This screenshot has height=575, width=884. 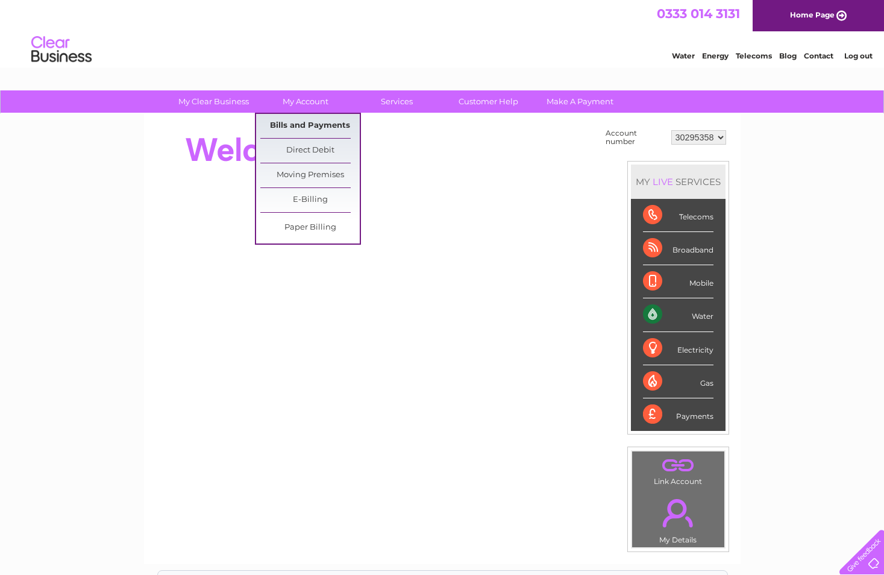 I want to click on a: Customer Help, so click(x=488, y=101).